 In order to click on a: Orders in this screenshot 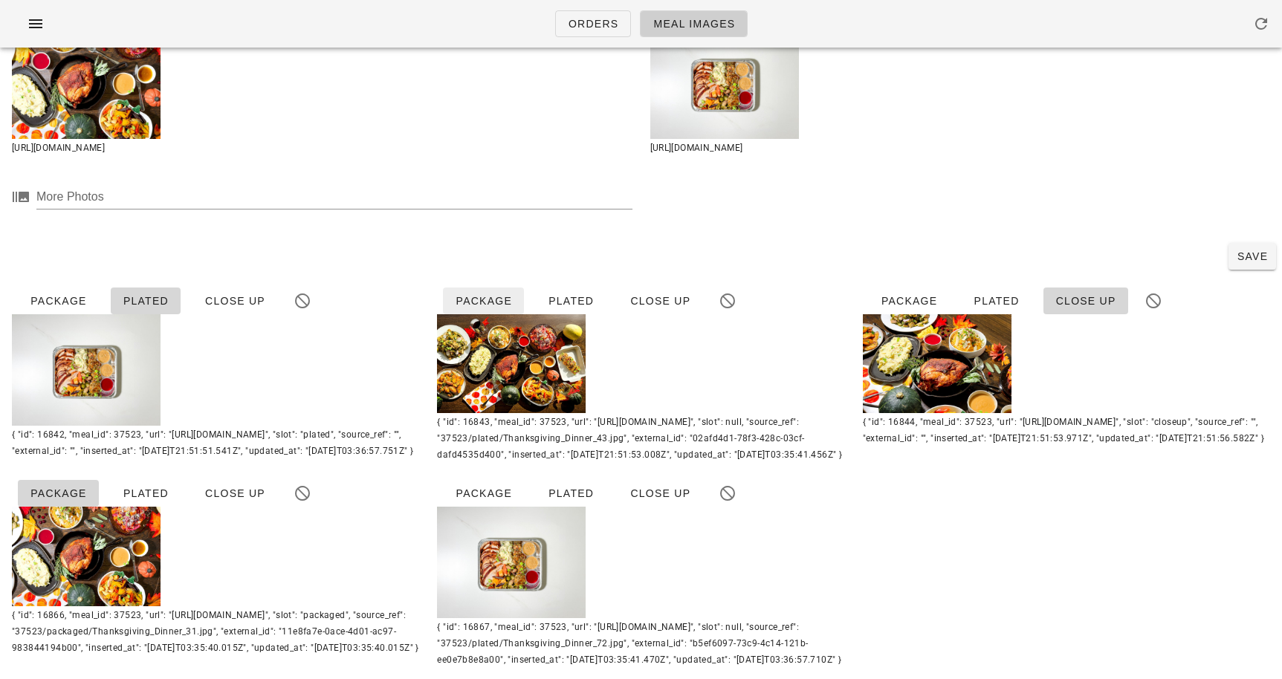, I will do `click(593, 24)`.